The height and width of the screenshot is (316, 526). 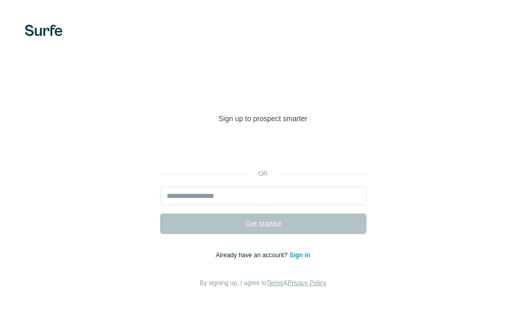 I want to click on a: Terms, so click(x=275, y=283).